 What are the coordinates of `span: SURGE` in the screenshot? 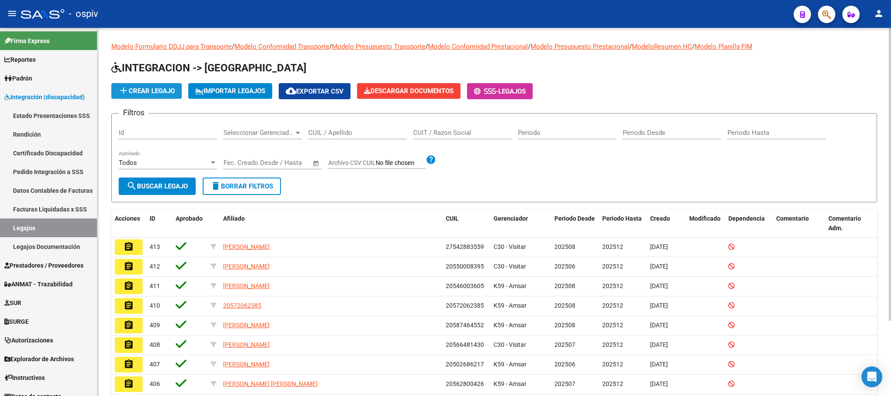 It's located at (17, 321).